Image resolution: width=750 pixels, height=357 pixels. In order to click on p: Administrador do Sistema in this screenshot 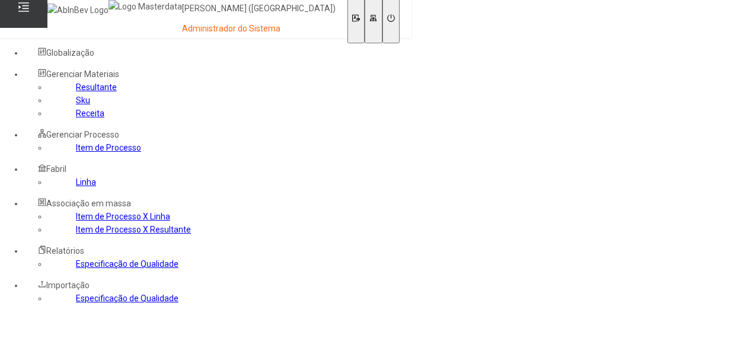, I will do `click(259, 29)`.